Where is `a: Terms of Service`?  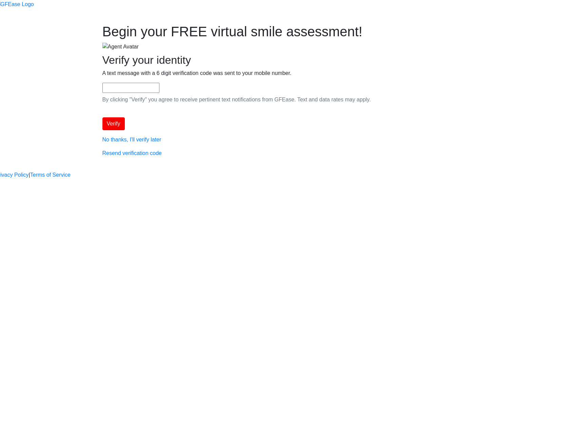 a: Terms of Service is located at coordinates (50, 175).